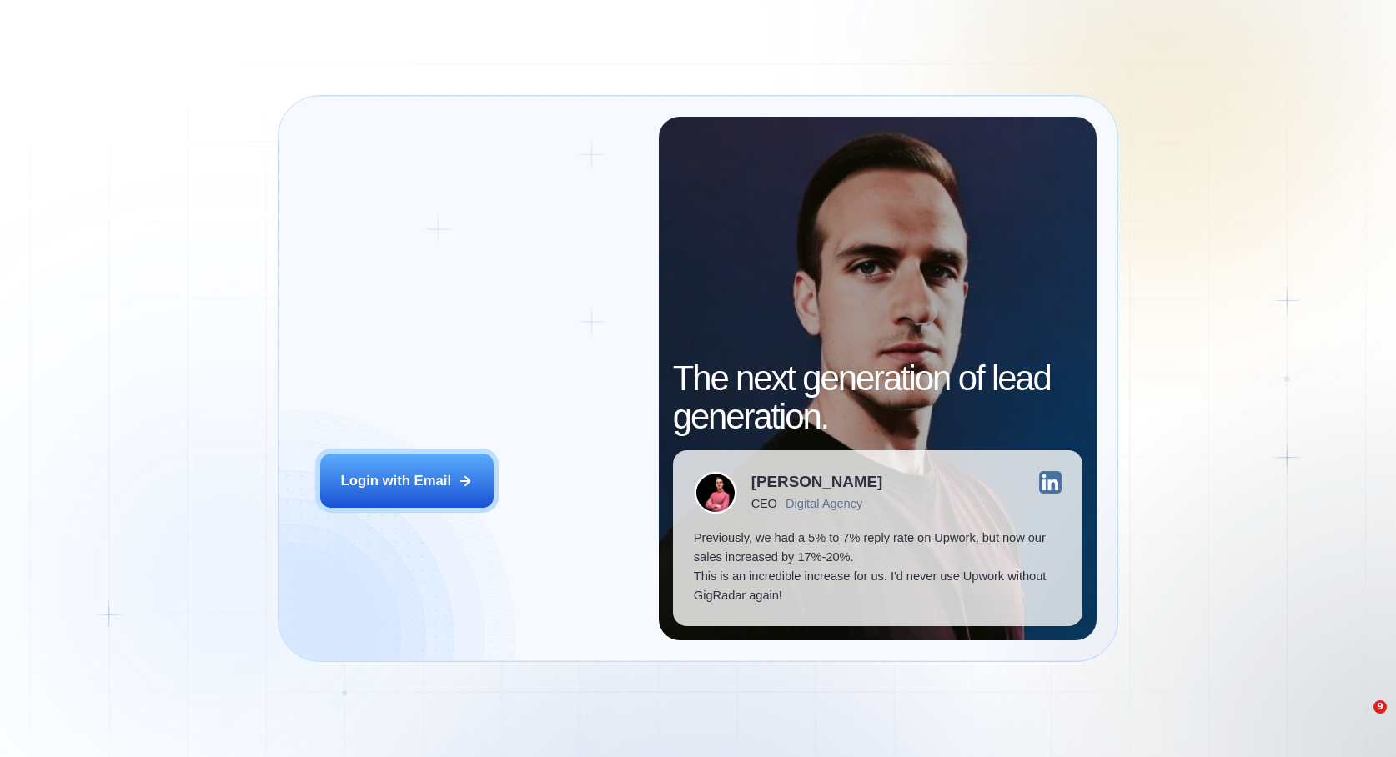 The image size is (1396, 757). What do you see at coordinates (824, 504) in the screenshot?
I see `div: Digital Agency` at bounding box center [824, 504].